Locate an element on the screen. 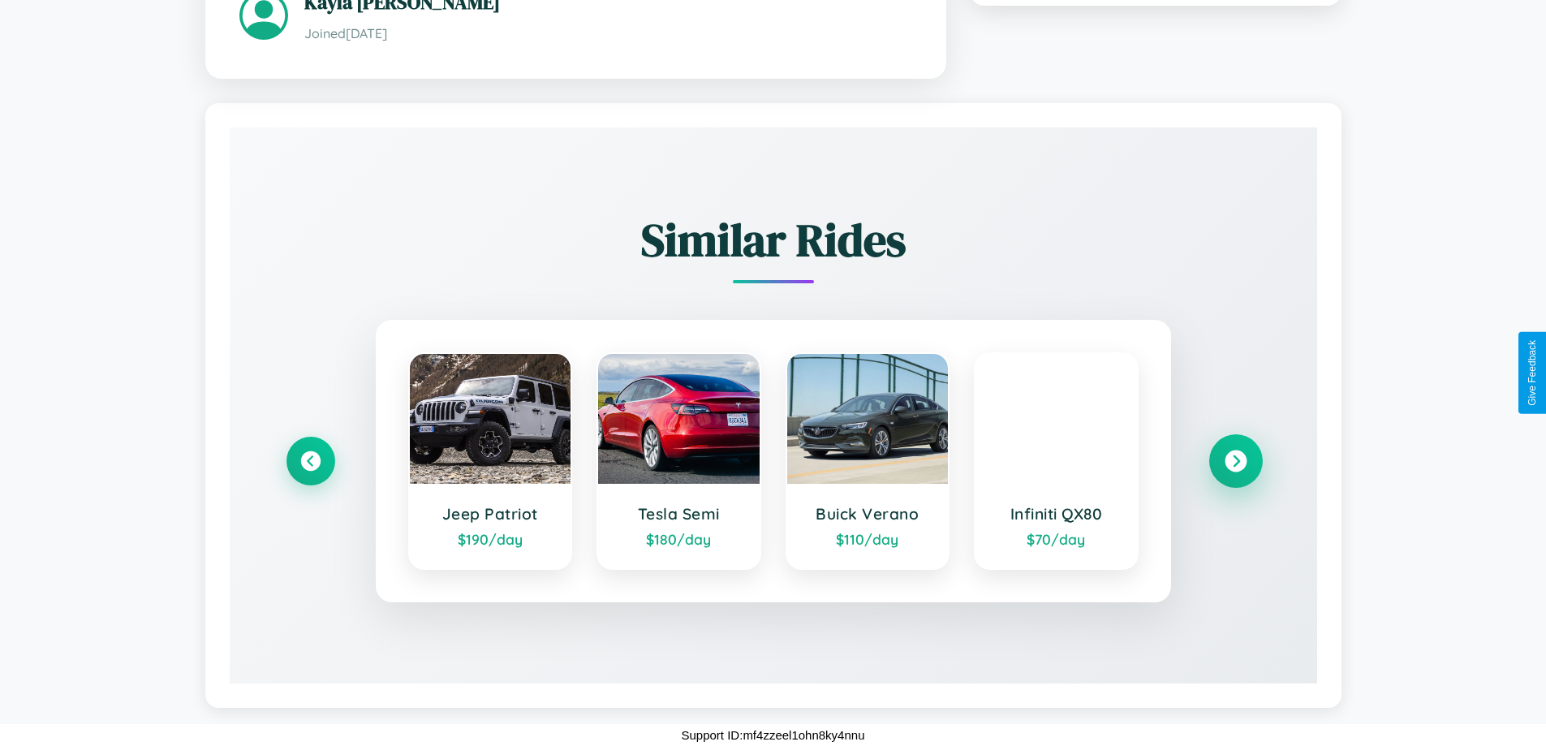 The image size is (1546, 746). div: Give Feedback is located at coordinates (1532, 373).